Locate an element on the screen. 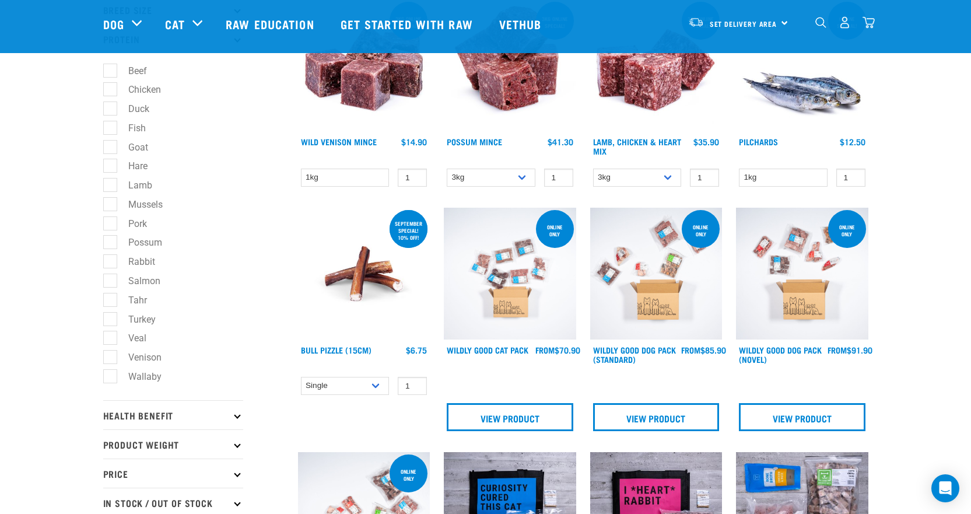  img: home-icon-1@2x.png is located at coordinates (820, 22).